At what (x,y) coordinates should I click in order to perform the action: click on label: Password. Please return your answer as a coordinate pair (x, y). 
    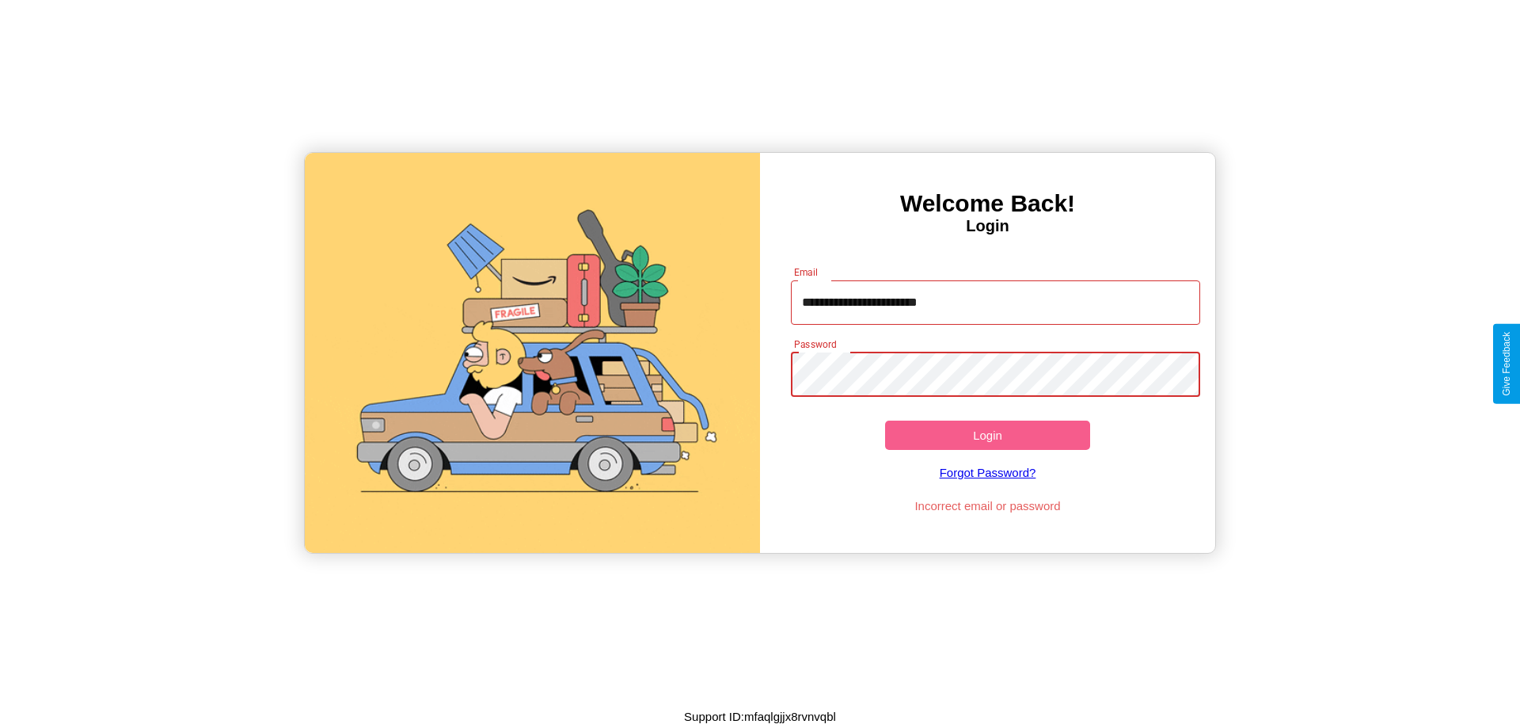
    Looking at the image, I should click on (815, 344).